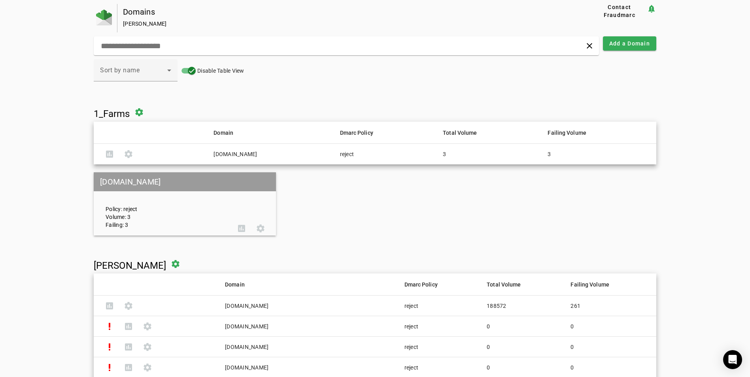 This screenshot has width=750, height=377. What do you see at coordinates (220, 71) in the screenshot?
I see `label: Disable Table View` at bounding box center [220, 71].